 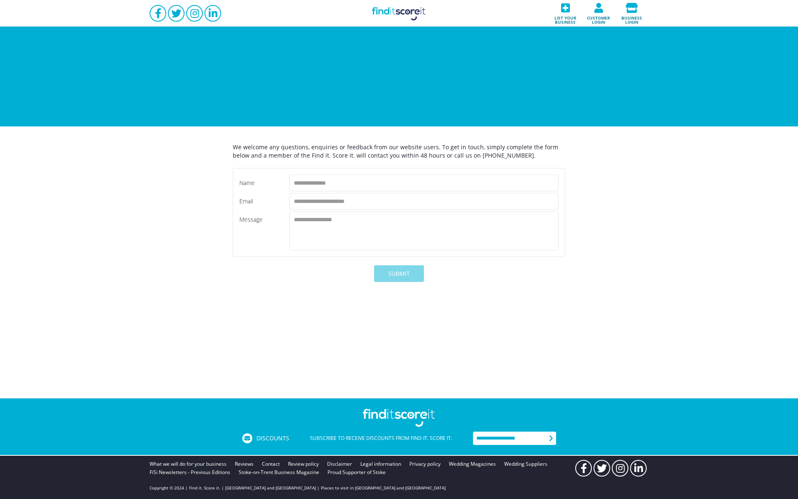 I want to click on span: Customer login, so click(x=598, y=18).